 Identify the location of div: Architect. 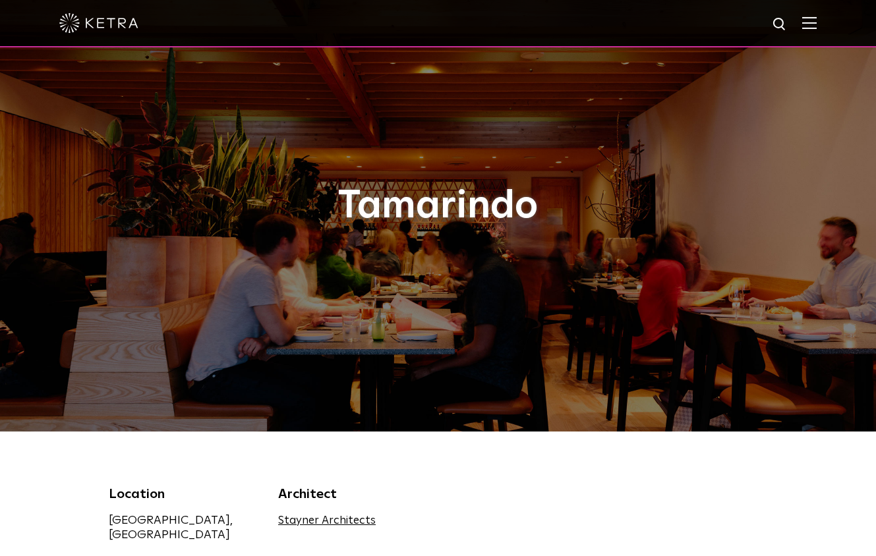
(353, 494).